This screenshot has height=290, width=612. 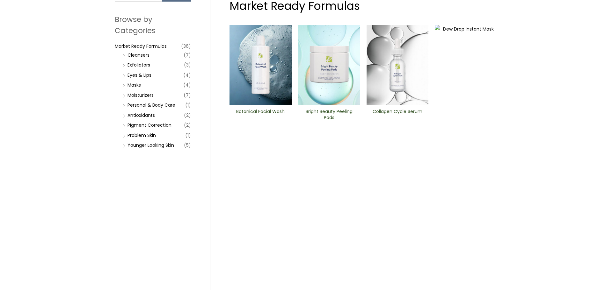 What do you see at coordinates (397, 115) in the screenshot?
I see `h2: Collagen Cycle Serum` at bounding box center [397, 115].